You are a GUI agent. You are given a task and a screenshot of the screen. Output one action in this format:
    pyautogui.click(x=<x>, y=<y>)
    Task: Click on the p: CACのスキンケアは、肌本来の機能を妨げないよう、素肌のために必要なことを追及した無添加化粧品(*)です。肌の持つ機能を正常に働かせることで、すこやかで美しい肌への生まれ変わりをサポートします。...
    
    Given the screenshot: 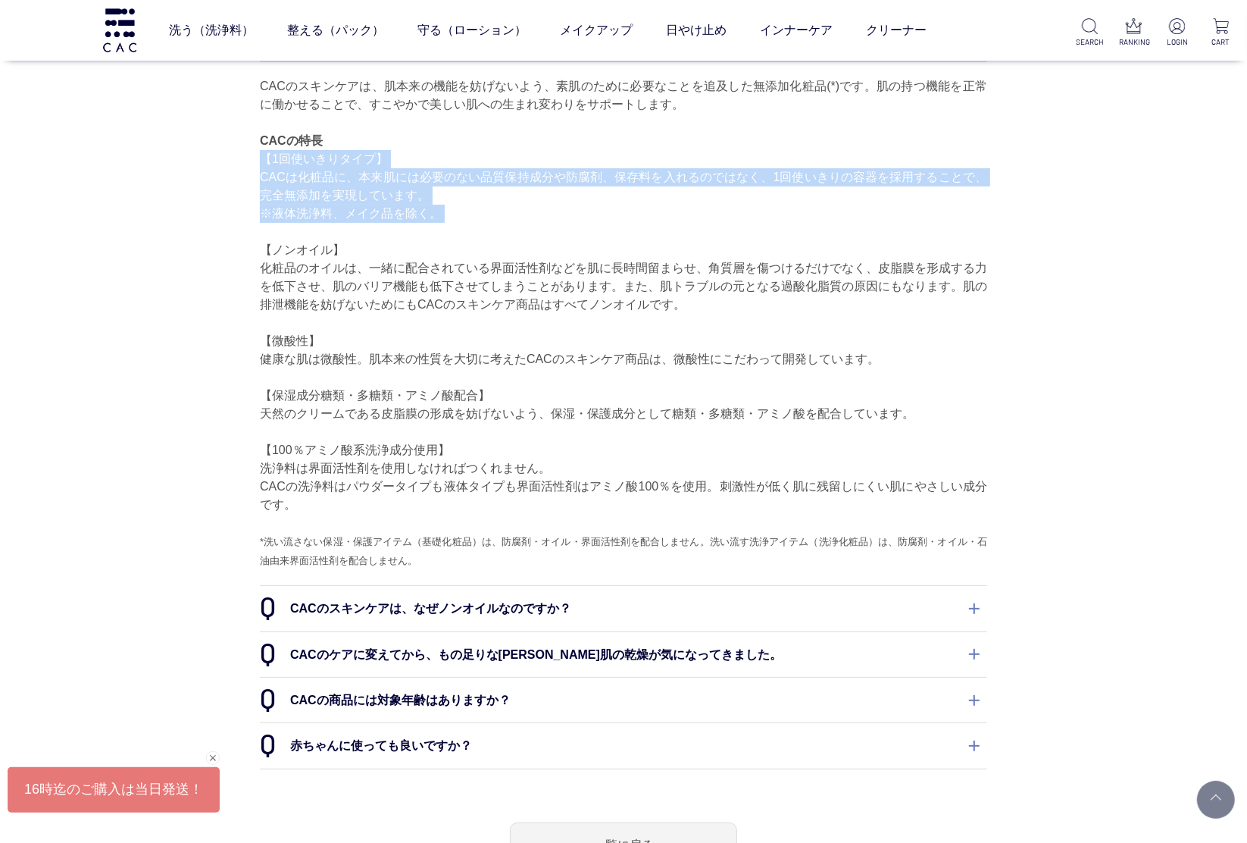 What is the action you would take?
    pyautogui.click(x=624, y=324)
    